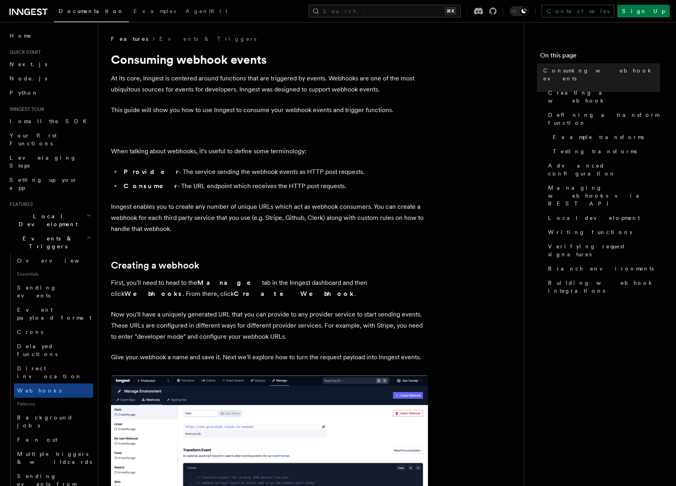 This screenshot has width=676, height=486. Describe the element at coordinates (50, 121) in the screenshot. I see `span: Install the SDK` at that location.